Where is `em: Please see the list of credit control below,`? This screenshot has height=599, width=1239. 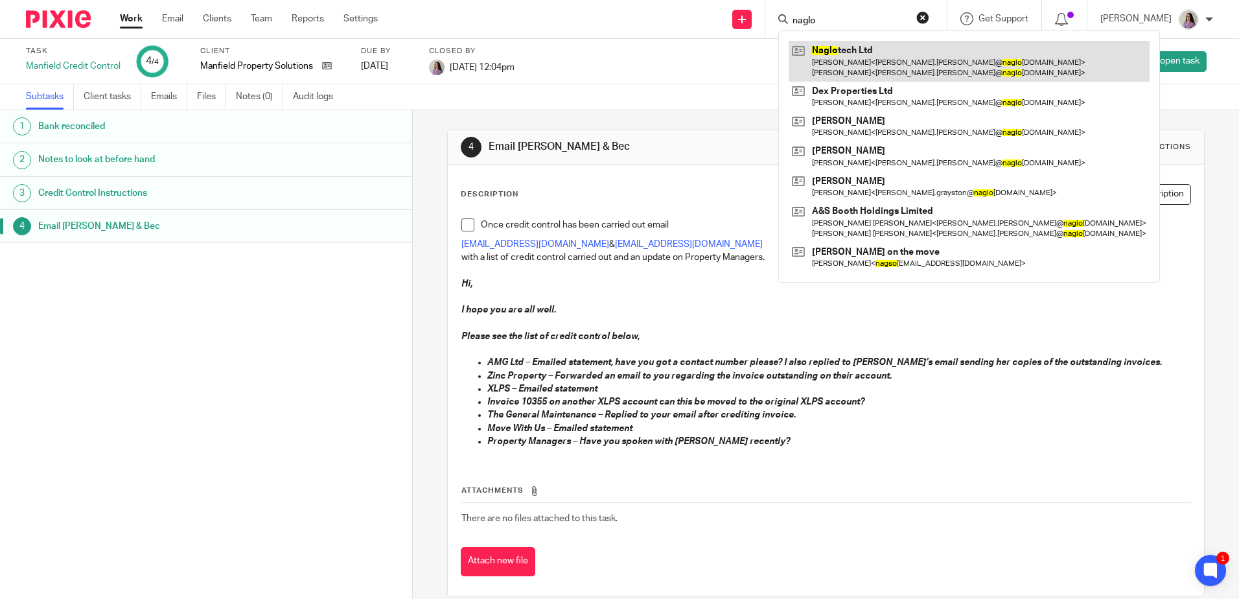
em: Please see the list of credit control below, is located at coordinates (550, 336).